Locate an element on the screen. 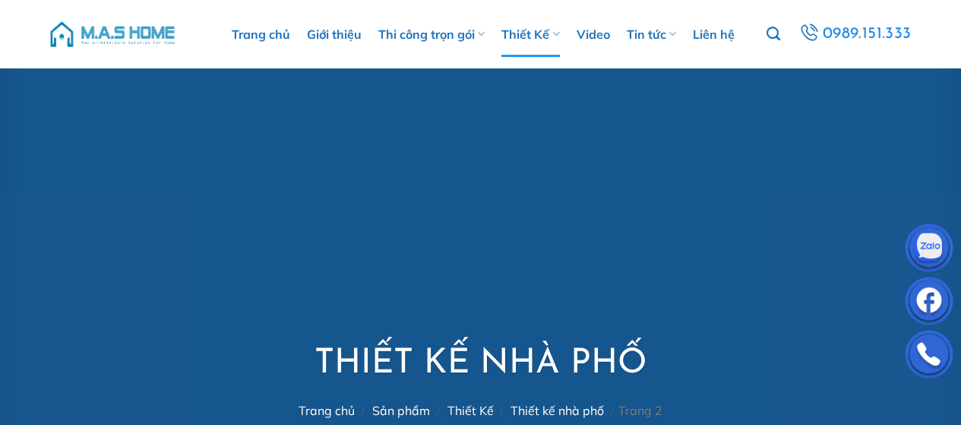 The width and height of the screenshot is (961, 425). a: Giới thiệu is located at coordinates (334, 34).